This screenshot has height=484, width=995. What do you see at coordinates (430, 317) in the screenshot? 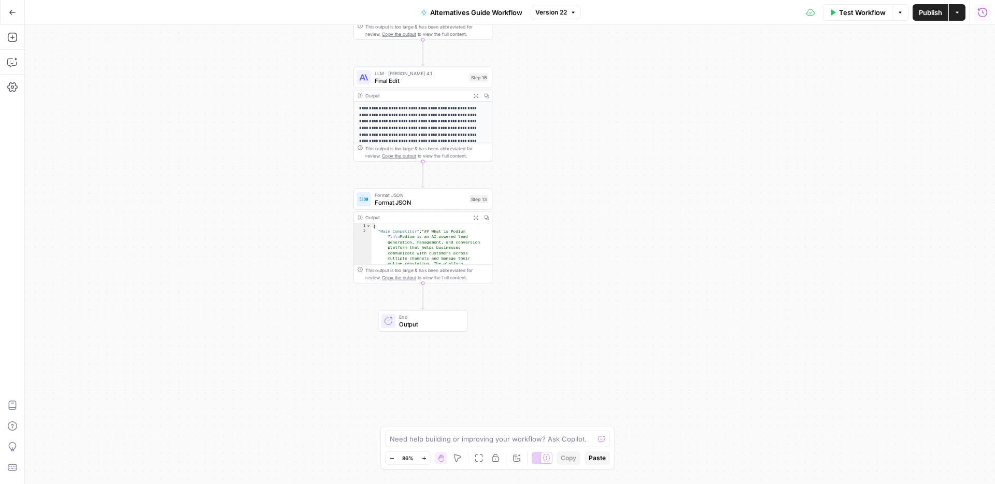
I see `span: End` at bounding box center [430, 317].